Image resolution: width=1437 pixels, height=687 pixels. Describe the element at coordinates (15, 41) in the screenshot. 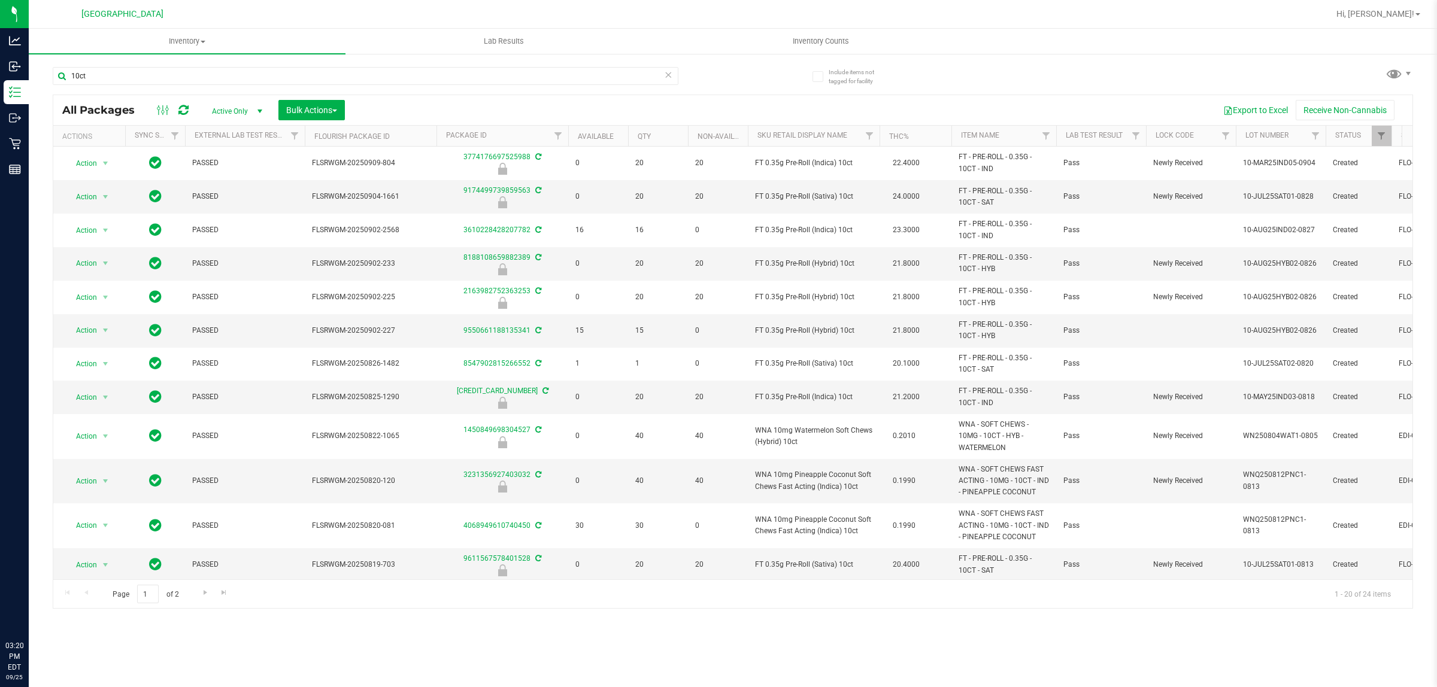

I see `inline-svg: Analytics` at that location.